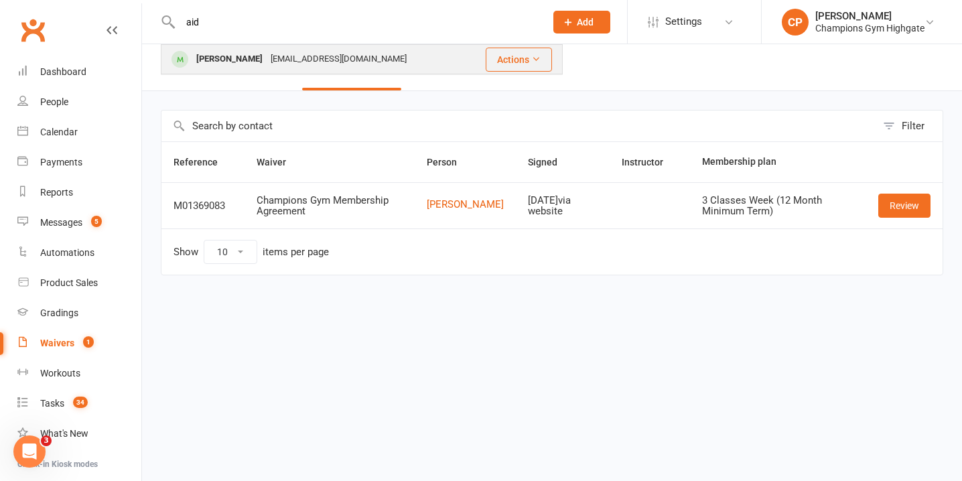  What do you see at coordinates (79, 253) in the screenshot?
I see `a: Automations` at bounding box center [79, 253].